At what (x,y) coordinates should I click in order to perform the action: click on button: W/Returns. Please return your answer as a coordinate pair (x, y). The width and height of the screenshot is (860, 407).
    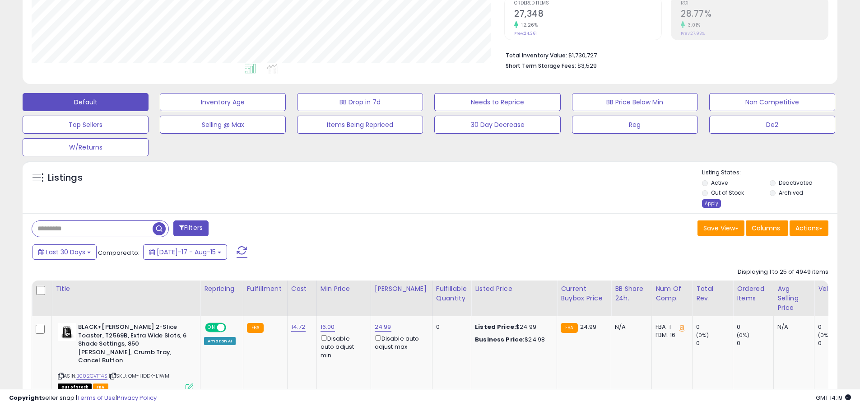
    Looking at the image, I should click on (85, 147).